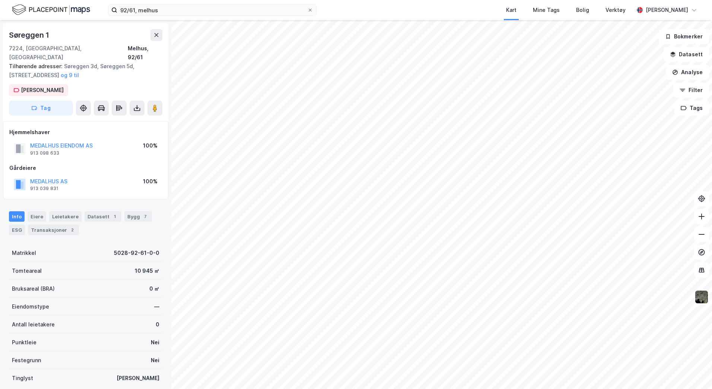 The width and height of the screenshot is (712, 389). Describe the element at coordinates (24, 342) in the screenshot. I see `div: Punktleie` at that location.